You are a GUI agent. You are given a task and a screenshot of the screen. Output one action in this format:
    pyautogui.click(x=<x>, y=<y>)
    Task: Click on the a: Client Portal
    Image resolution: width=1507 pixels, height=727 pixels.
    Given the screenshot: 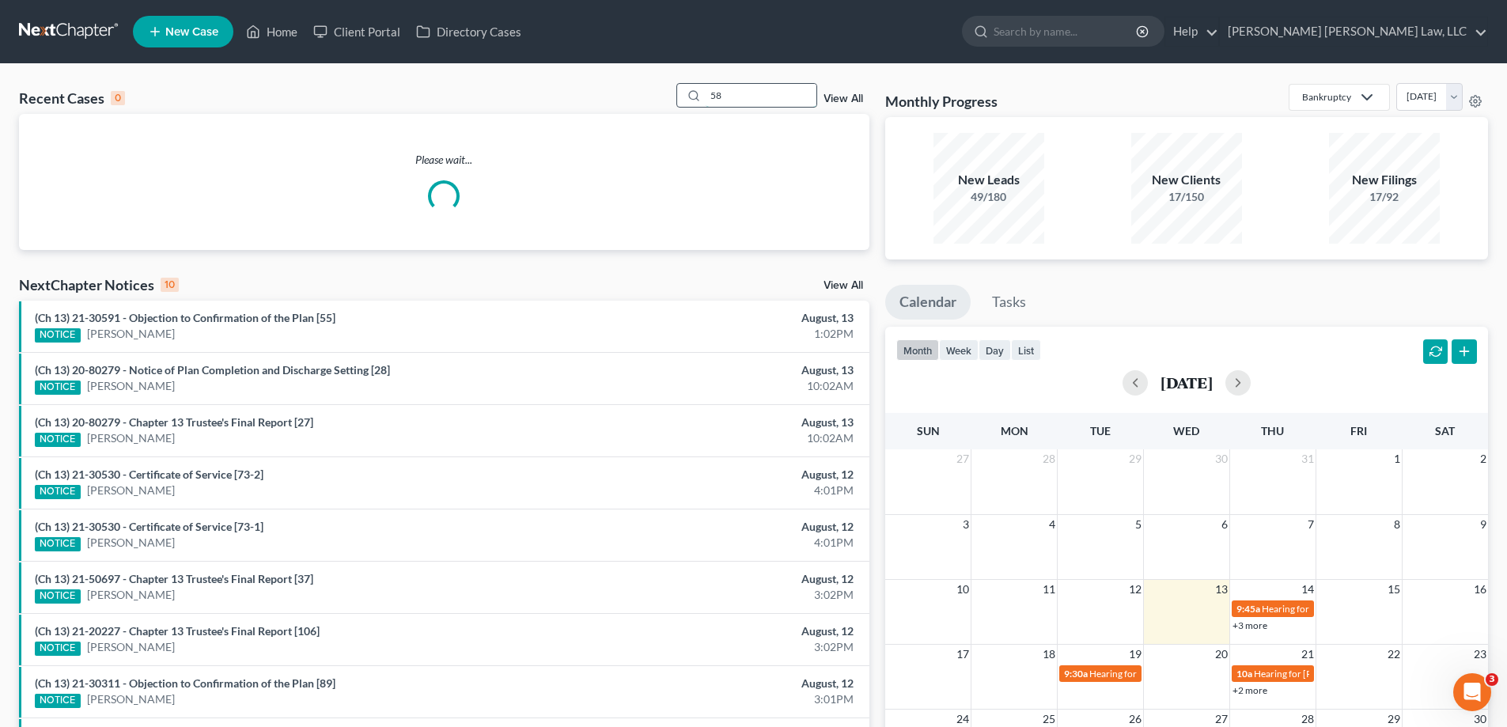 What is the action you would take?
    pyautogui.click(x=357, y=32)
    